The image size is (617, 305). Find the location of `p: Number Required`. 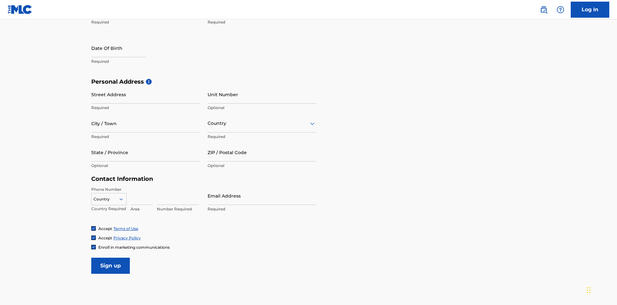

p: Number Required is located at coordinates (178, 209).